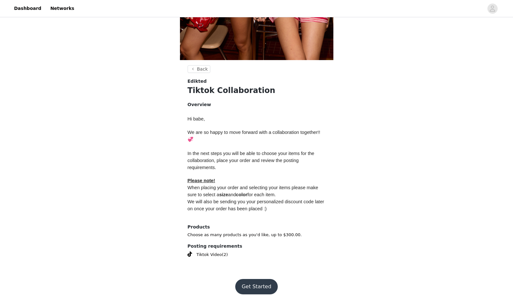  I want to click on strong: size, so click(224, 195).